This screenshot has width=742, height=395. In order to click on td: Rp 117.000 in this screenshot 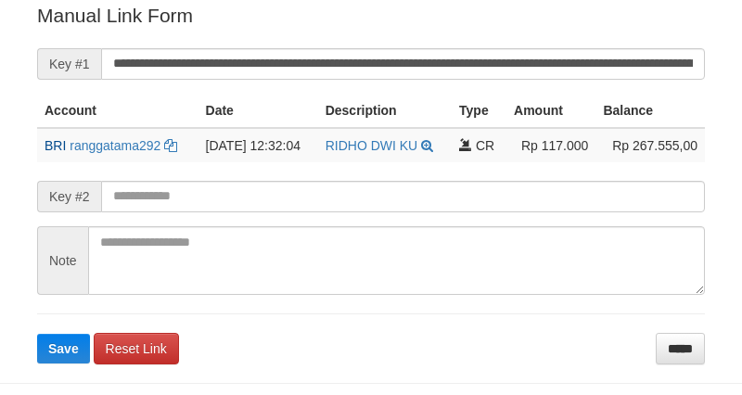, I will do `click(551, 145)`.